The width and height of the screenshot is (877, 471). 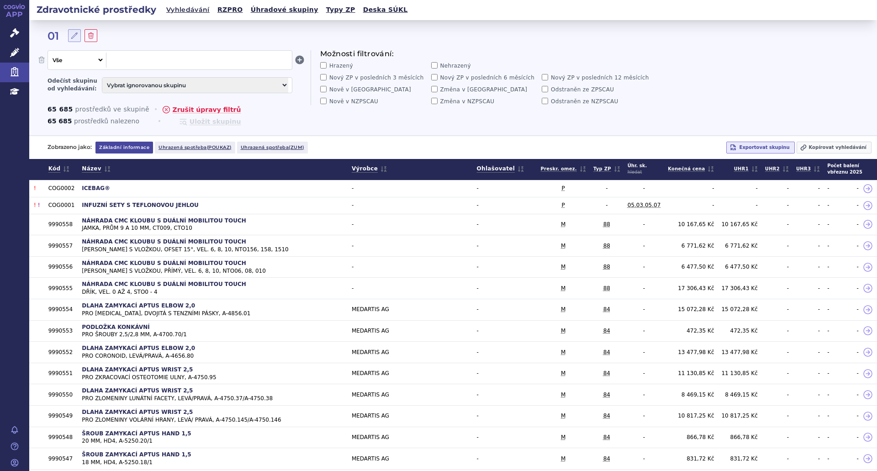 I want to click on a: UHR3, so click(x=808, y=169).